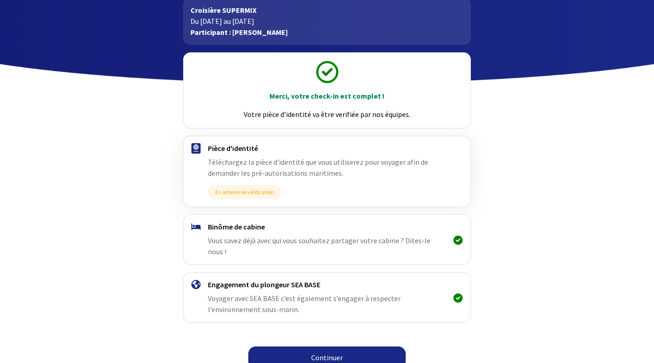  Describe the element at coordinates (327, 284) in the screenshot. I see `h4: Engagement du plongeur SEA BASE` at that location.